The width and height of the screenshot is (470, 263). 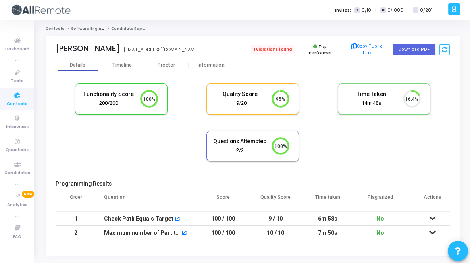 What do you see at coordinates (343, 10) in the screenshot?
I see `label: Invites:` at bounding box center [343, 10].